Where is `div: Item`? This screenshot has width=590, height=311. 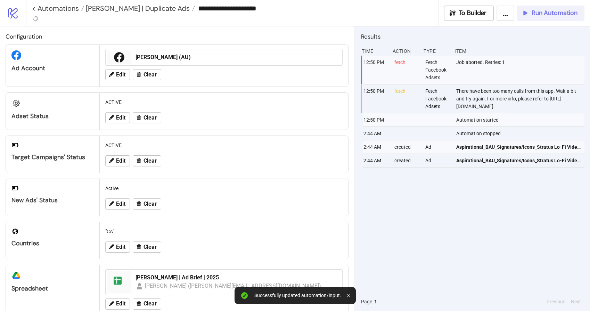 div: Item is located at coordinates (520, 51).